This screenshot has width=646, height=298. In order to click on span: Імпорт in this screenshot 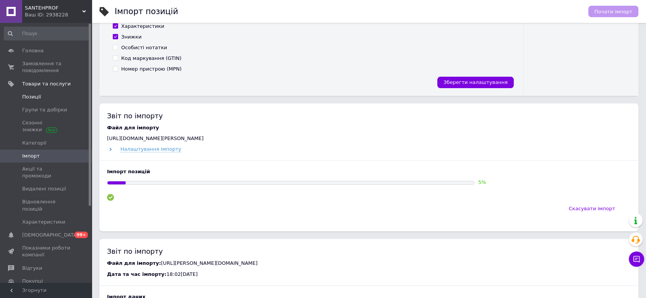, I will do `click(31, 156)`.